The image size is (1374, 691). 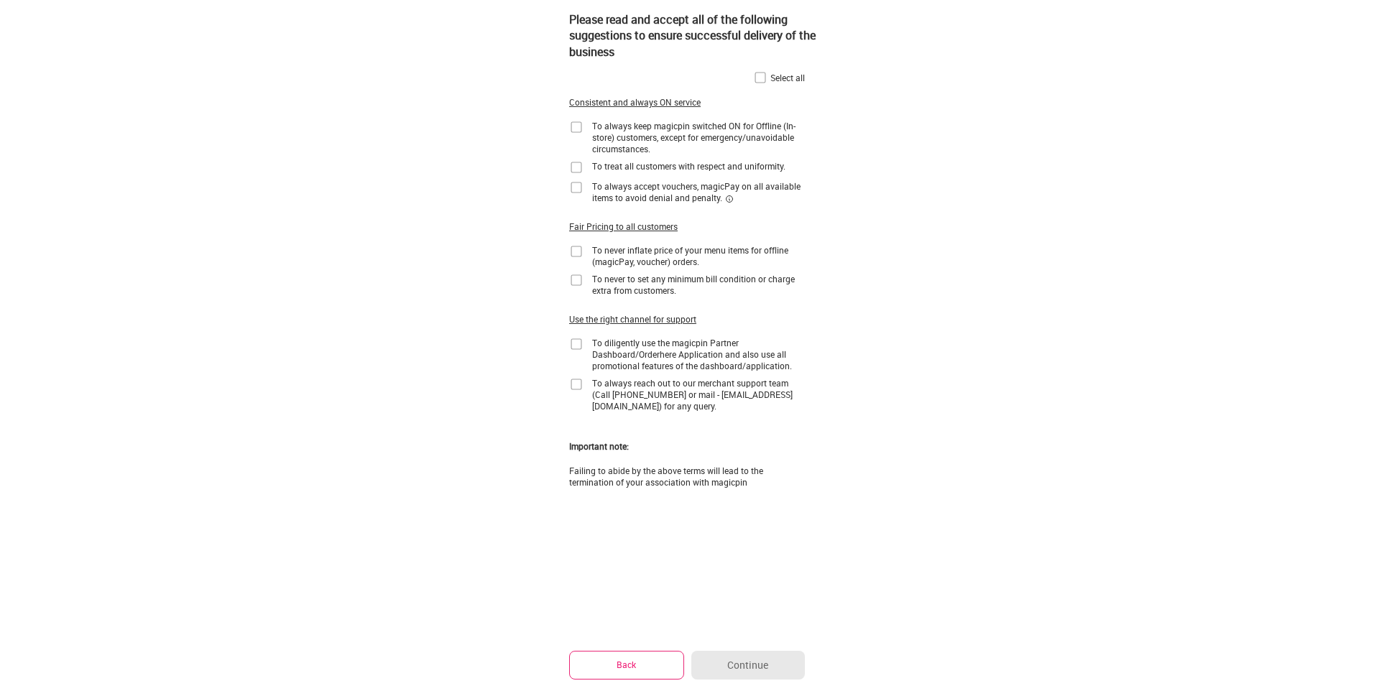 I want to click on div: To treat all customers with respect and uniformity., so click(x=689, y=166).